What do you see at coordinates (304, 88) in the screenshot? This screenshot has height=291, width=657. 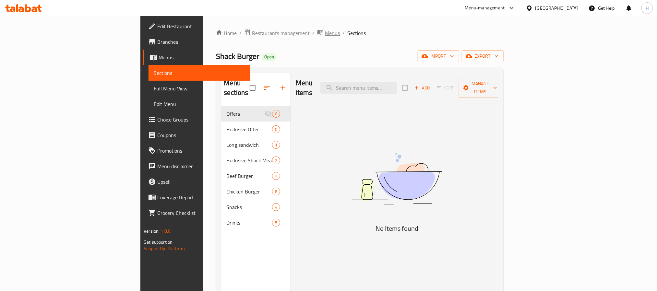 I see `h2: Menu items` at bounding box center [304, 88].